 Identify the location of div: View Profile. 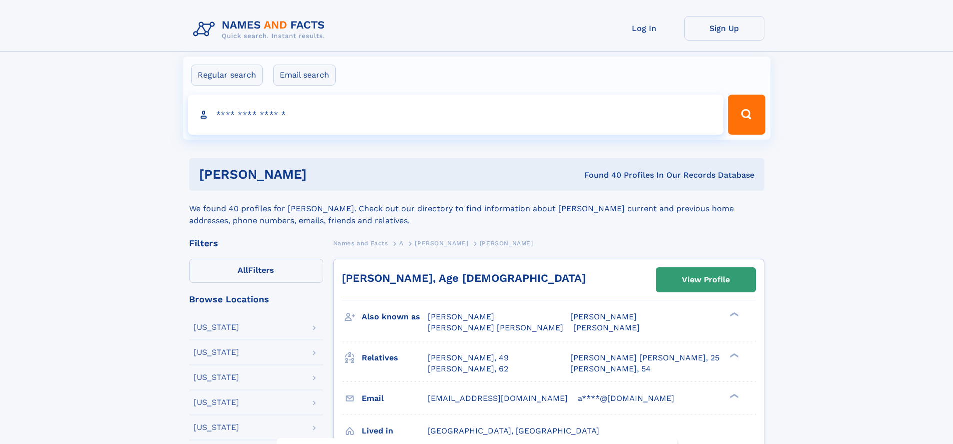
(706, 280).